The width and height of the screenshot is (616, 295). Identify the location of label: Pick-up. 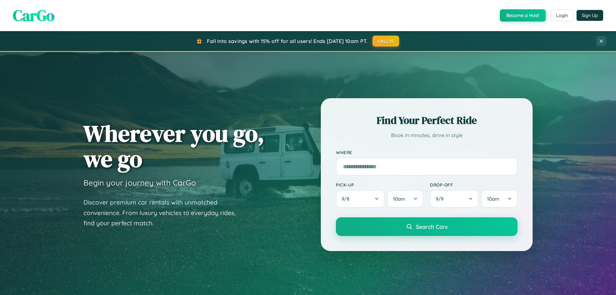
(379, 184).